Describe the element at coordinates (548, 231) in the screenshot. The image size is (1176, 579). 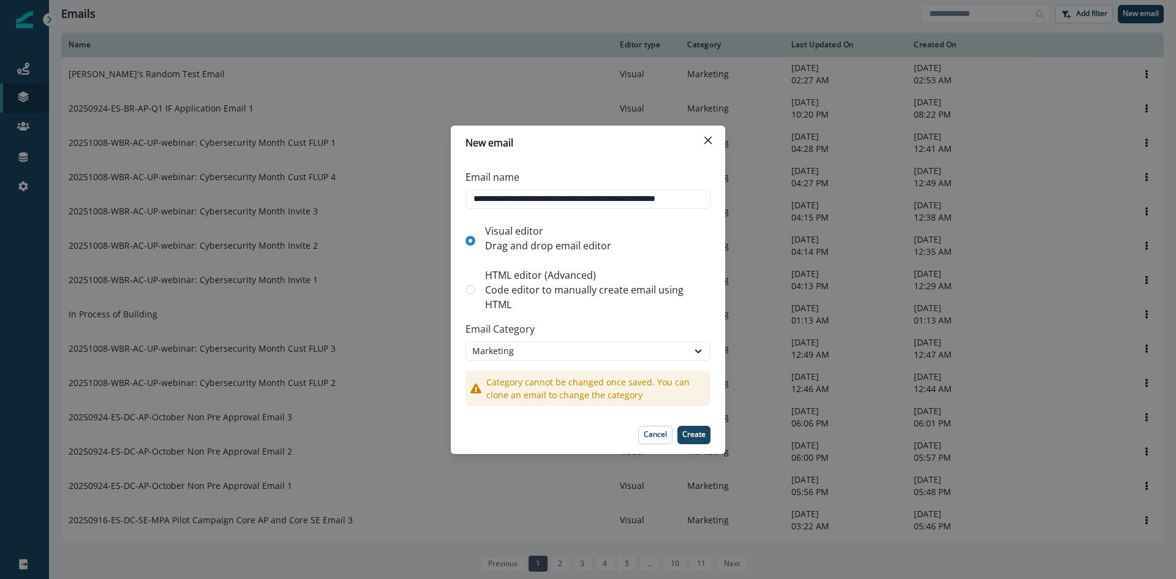
I see `p: Visual editor` at that location.